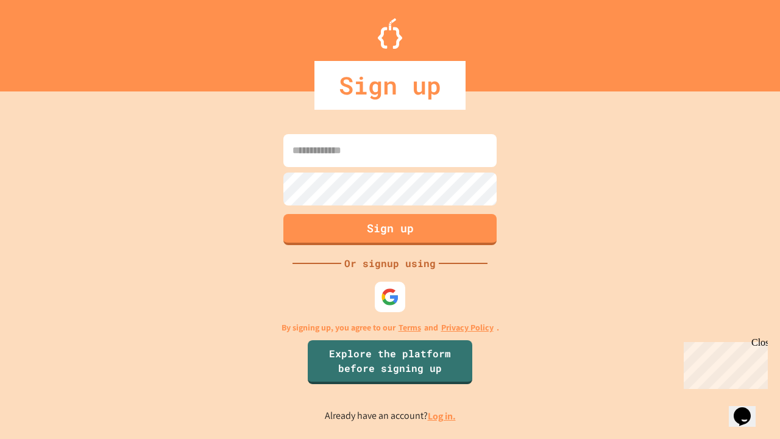 This screenshot has height=439, width=780. Describe the element at coordinates (390, 297) in the screenshot. I see `img: google-icon.svg` at that location.